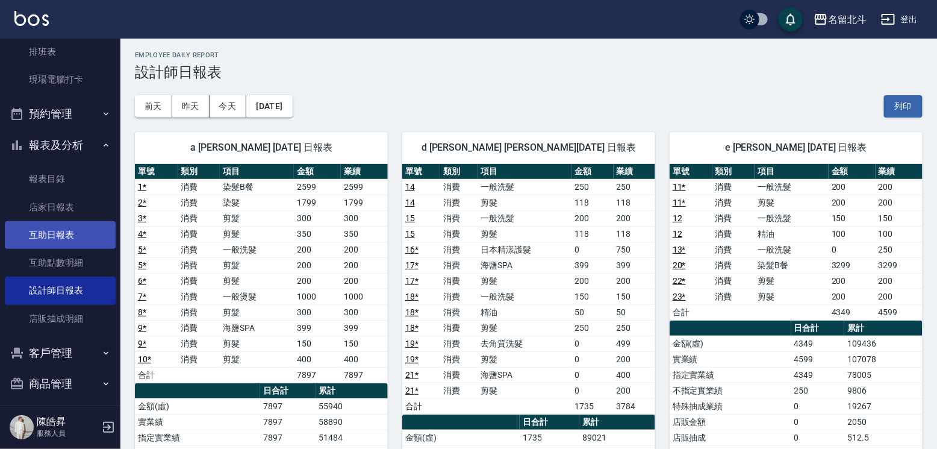 This screenshot has height=449, width=937. What do you see at coordinates (848, 19) in the screenshot?
I see `div: 名留北斗` at bounding box center [848, 19].